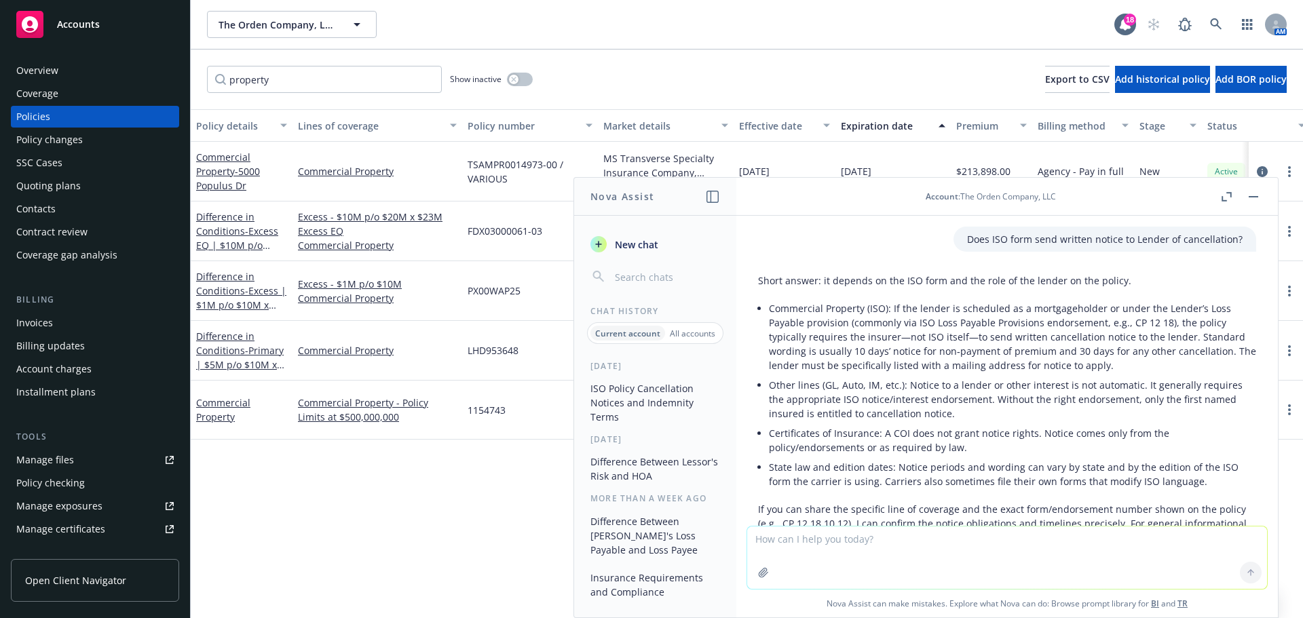 The height and width of the screenshot is (618, 1303). I want to click on div: Invoices, so click(35, 323).